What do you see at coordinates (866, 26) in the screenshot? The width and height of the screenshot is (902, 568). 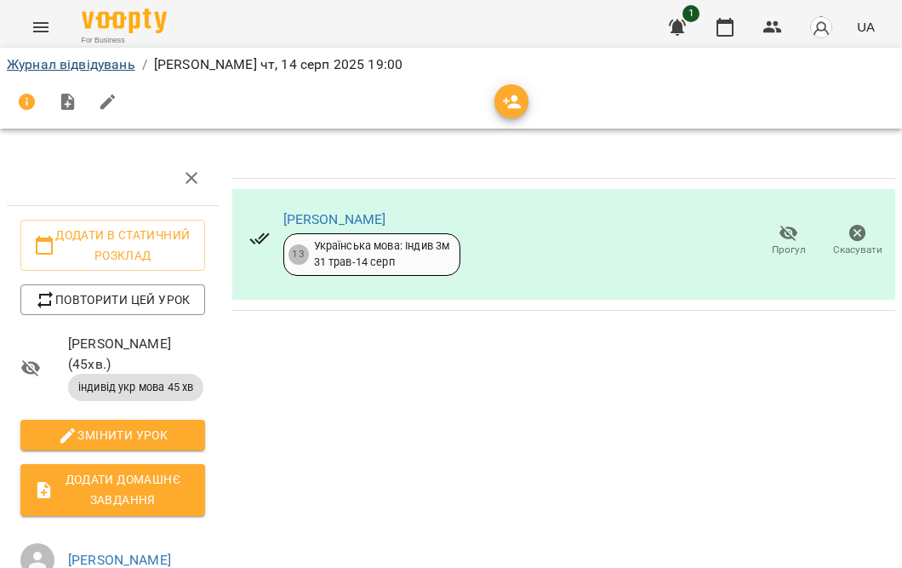 I see `button: UA` at bounding box center [866, 26].